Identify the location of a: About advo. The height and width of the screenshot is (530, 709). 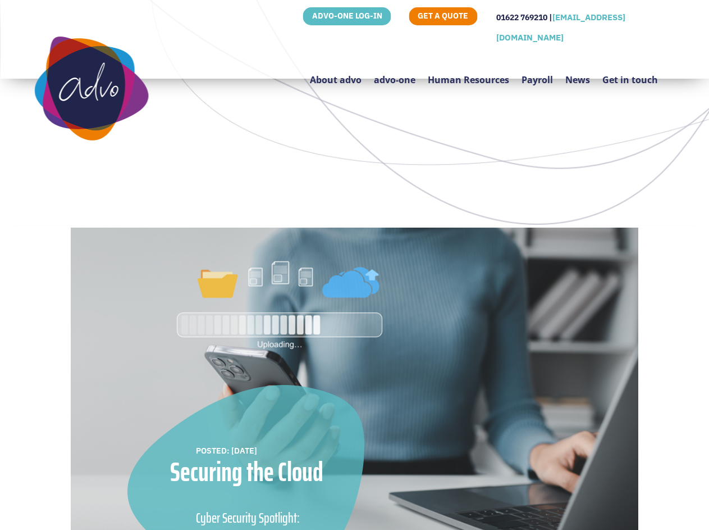
(336, 74).